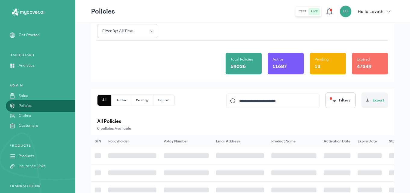 The height and width of the screenshot is (193, 410). What do you see at coordinates (238, 66) in the screenshot?
I see `p: 59036` at bounding box center [238, 66].